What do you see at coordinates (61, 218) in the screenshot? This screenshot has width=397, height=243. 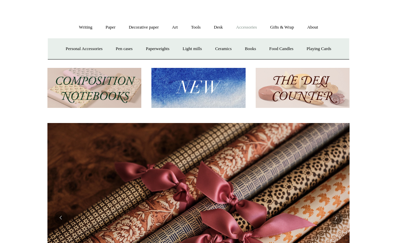 I see `button: Previous` at bounding box center [61, 218].